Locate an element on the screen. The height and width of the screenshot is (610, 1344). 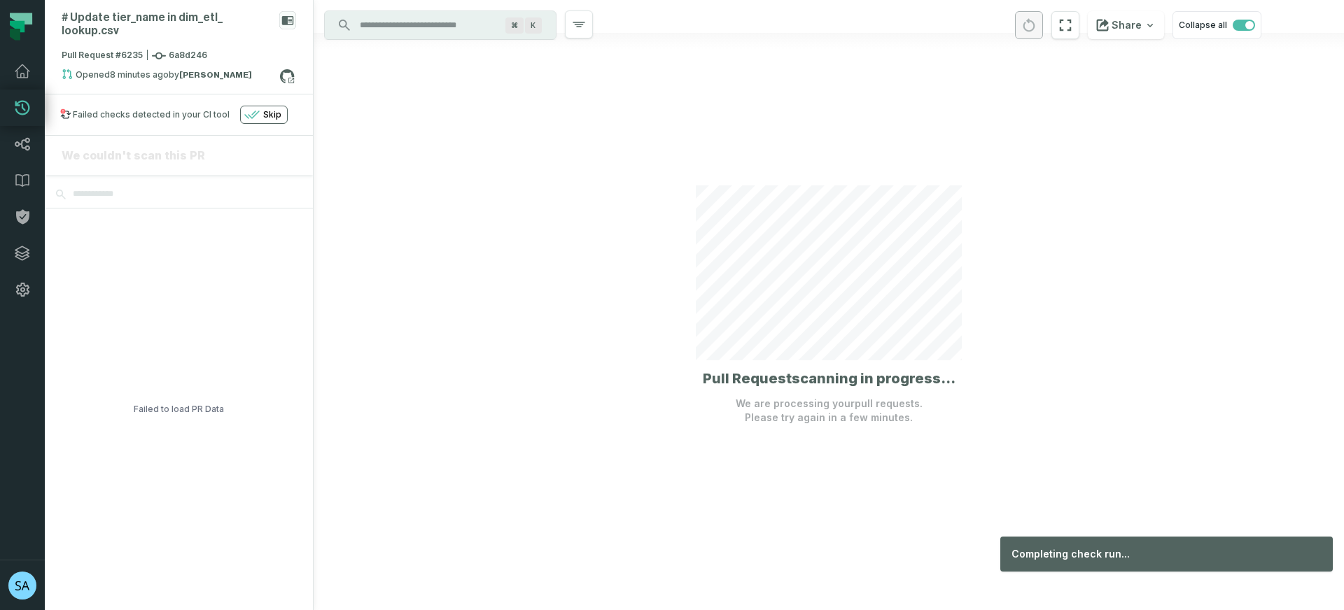
span: Pull Request #6235 6a8d246 is located at coordinates (134, 56).